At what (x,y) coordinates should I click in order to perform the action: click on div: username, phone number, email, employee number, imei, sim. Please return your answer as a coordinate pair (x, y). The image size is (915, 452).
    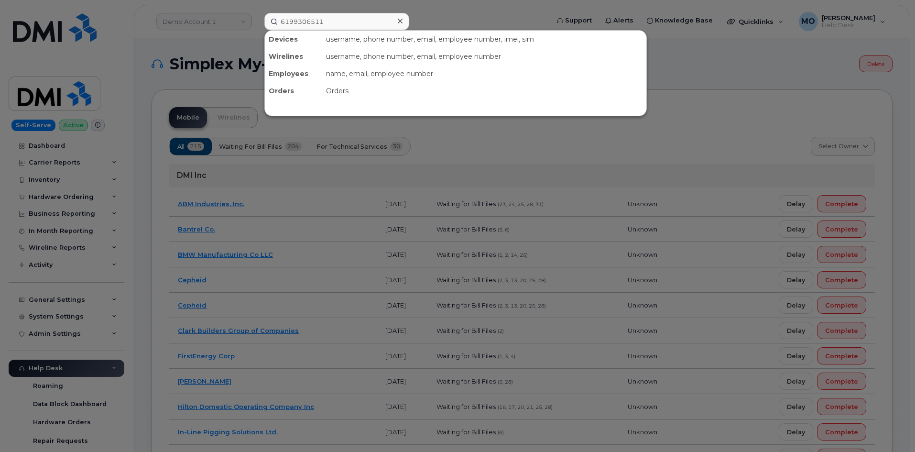
    Looking at the image, I should click on (484, 39).